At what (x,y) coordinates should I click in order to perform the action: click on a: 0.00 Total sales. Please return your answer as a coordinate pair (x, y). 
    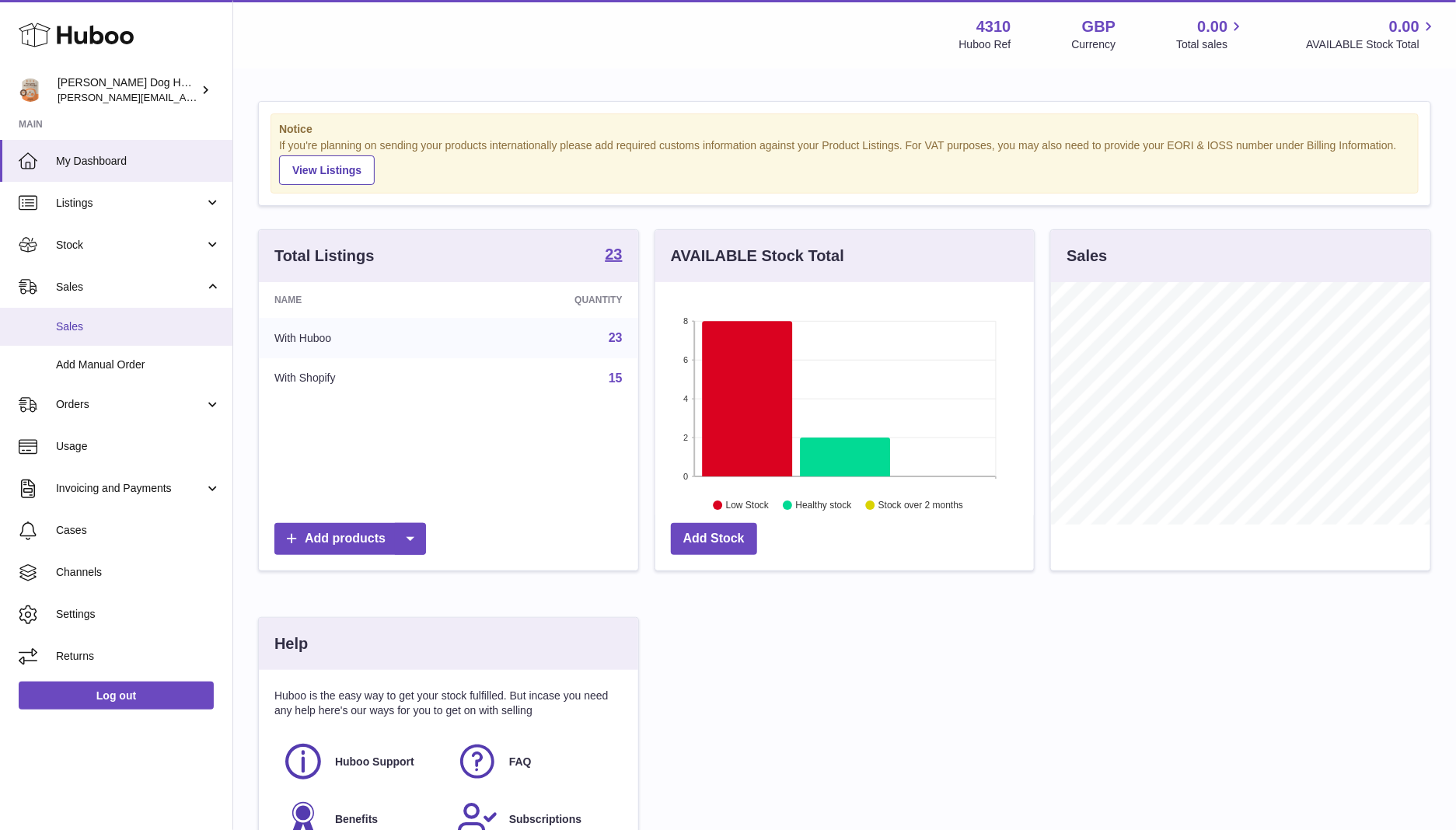
    Looking at the image, I should click on (1210, 34).